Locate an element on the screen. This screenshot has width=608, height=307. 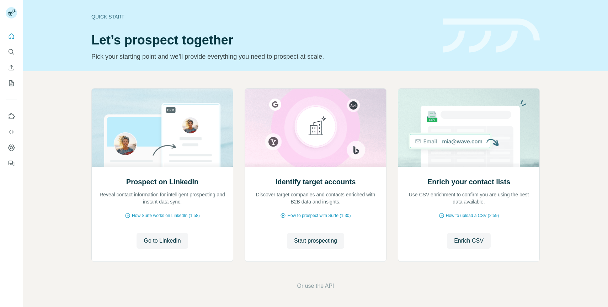
h2: Enrich your contact lists is located at coordinates (469, 182).